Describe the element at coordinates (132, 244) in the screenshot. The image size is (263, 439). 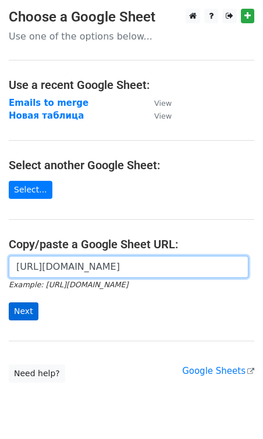
I see `h4: Copy/paste a Google Sheet URL:` at that location.